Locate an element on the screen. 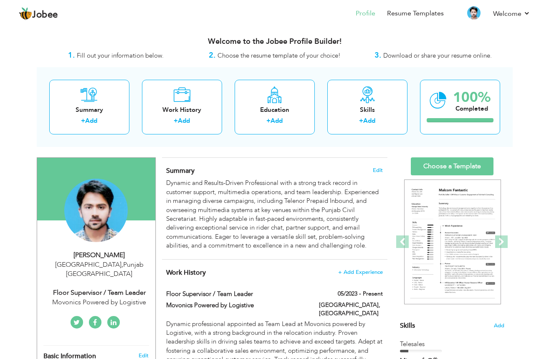  strong: 2. is located at coordinates (212, 55).